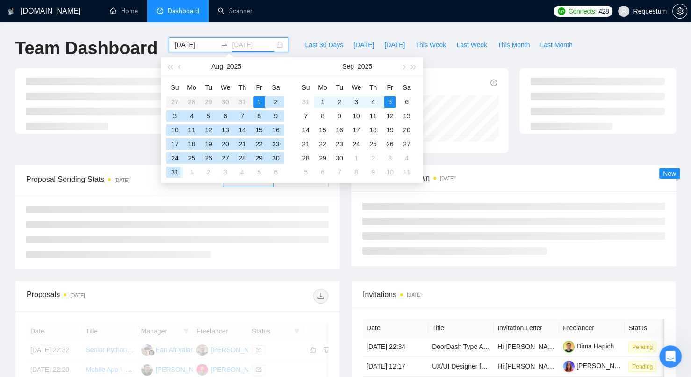 This screenshot has width=691, height=377. I want to click on span: This Month, so click(514, 45).